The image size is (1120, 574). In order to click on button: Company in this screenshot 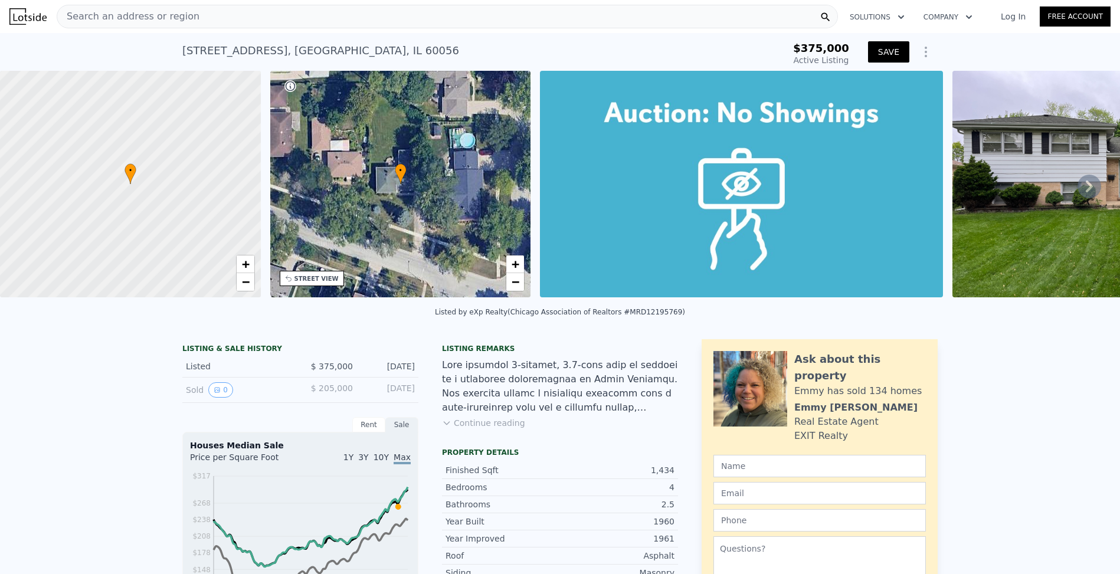, I will do `click(948, 17)`.